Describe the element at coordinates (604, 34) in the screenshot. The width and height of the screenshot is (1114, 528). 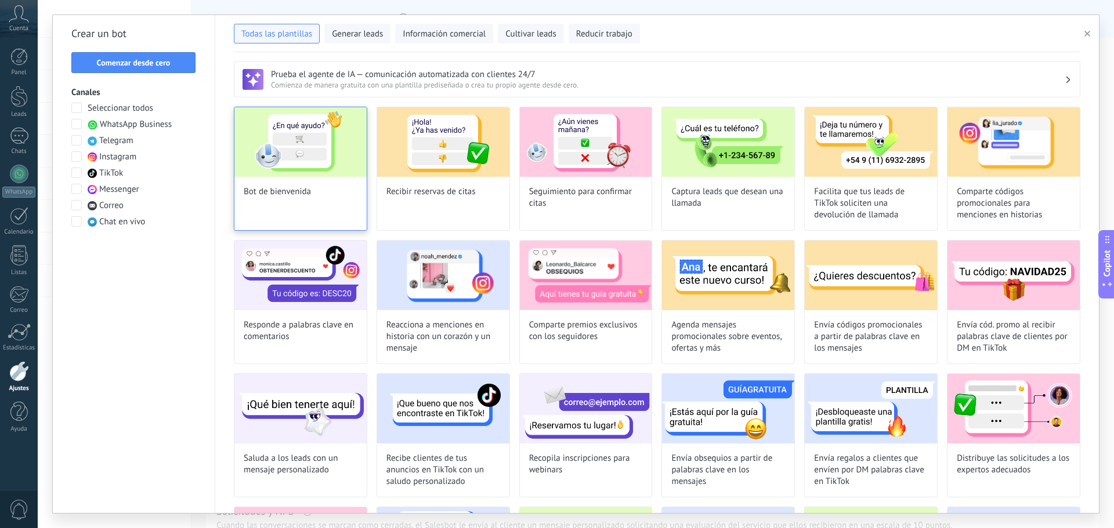
I see `button: Reducir trabajo` at that location.